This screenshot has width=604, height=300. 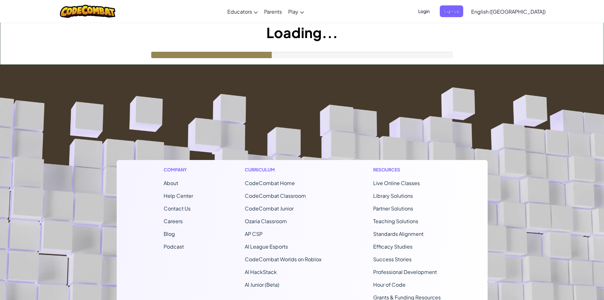 What do you see at coordinates (275, 195) in the screenshot?
I see `a: CodeCombat Classroom` at bounding box center [275, 195].